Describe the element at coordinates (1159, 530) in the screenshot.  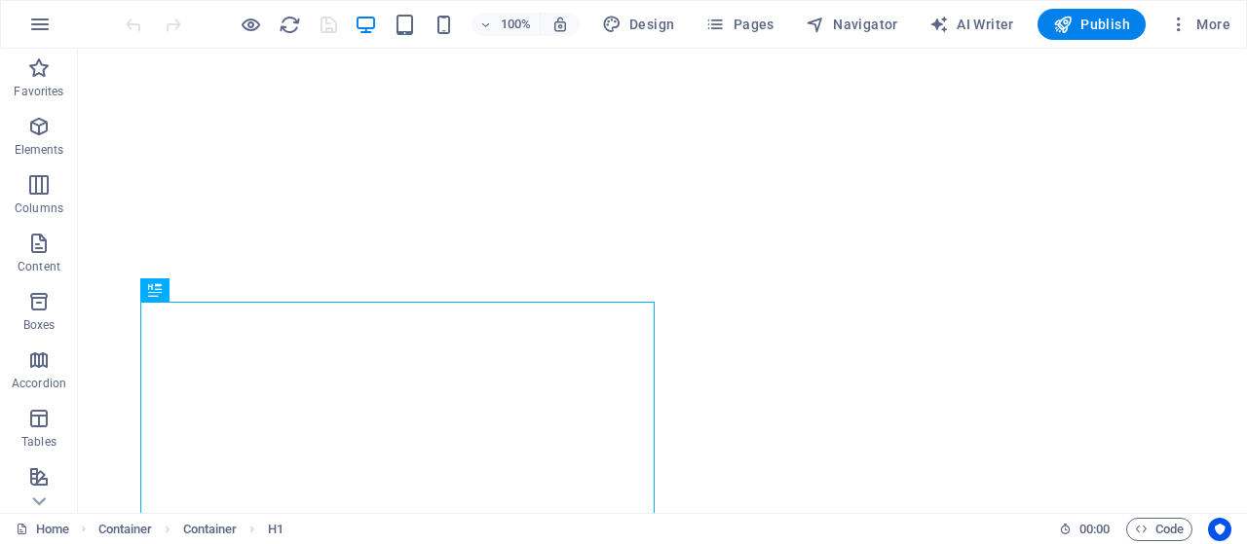
I see `button: Code` at that location.